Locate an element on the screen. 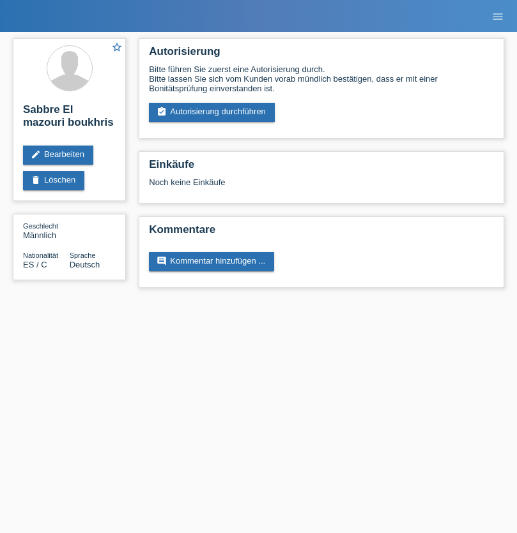 The height and width of the screenshot is (533, 517). i: edit is located at coordinates (36, 155).